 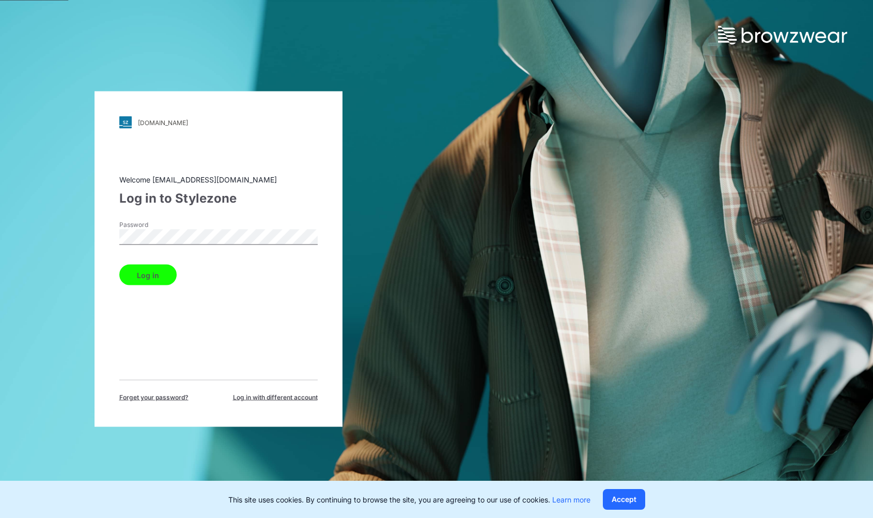 I want to click on p: This site uses cookies. By continuing to browse the site, you are agreeing to our use of cookies., so click(x=409, y=499).